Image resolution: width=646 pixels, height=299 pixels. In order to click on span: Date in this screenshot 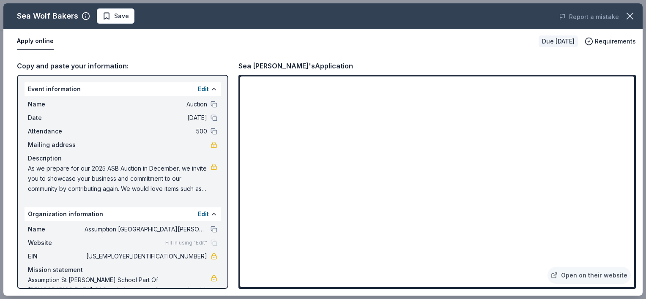, I will do `click(56, 118)`.